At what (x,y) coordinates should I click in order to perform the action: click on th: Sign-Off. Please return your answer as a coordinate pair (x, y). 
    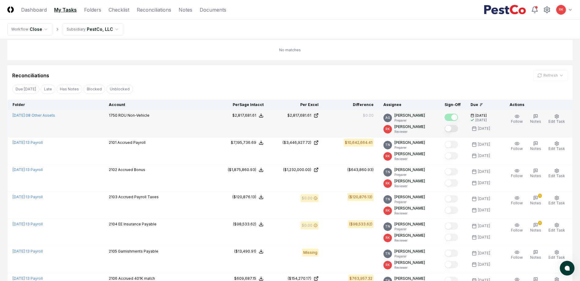
    Looking at the image, I should click on (452, 105).